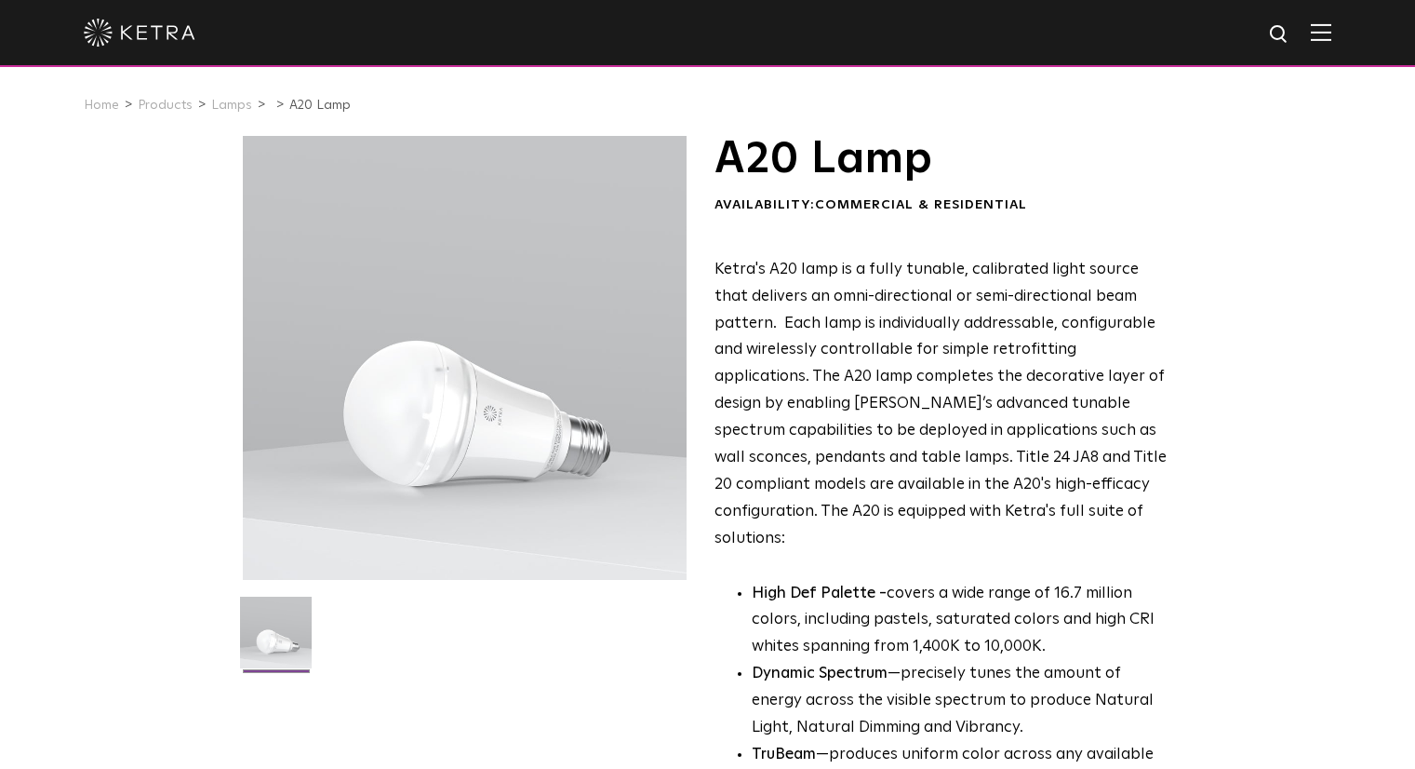 The height and width of the screenshot is (769, 1415). Describe the element at coordinates (165, 105) in the screenshot. I see `a: Products` at that location.